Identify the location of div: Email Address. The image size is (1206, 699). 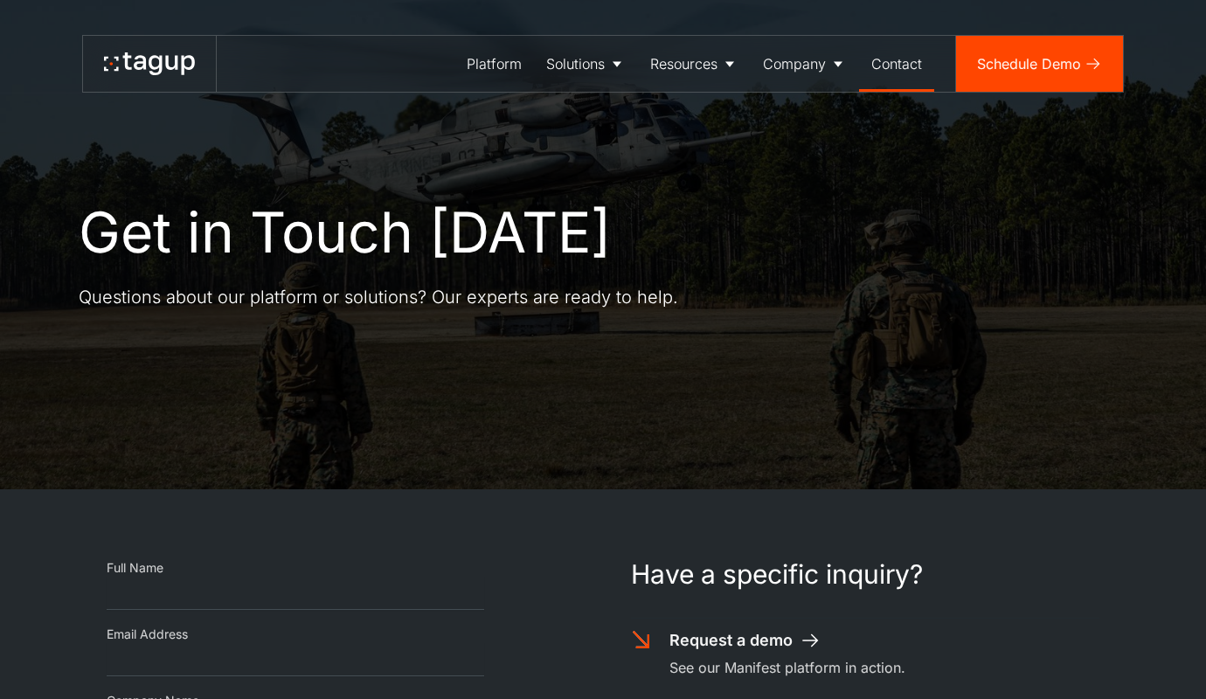
(295, 634).